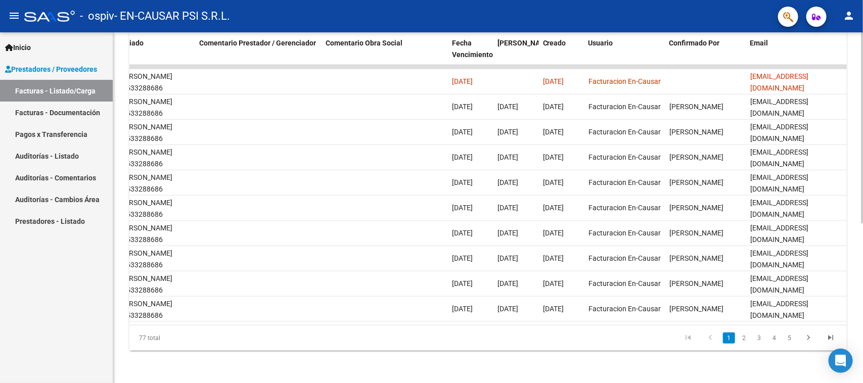 Image resolution: width=863 pixels, height=383 pixels. Describe the element at coordinates (625, 55) in the screenshot. I see `datatable-header-cell: Usuario` at that location.